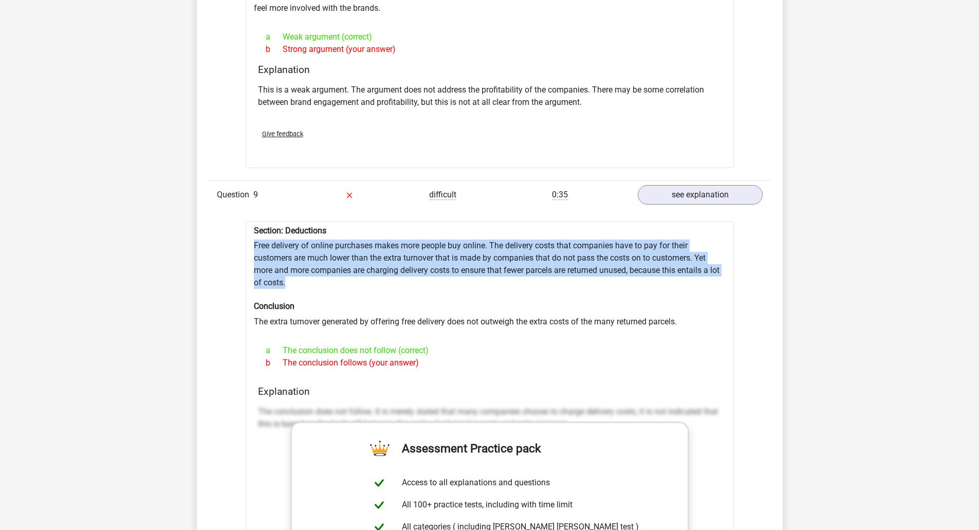  I want to click on span: 0:35, so click(560, 195).